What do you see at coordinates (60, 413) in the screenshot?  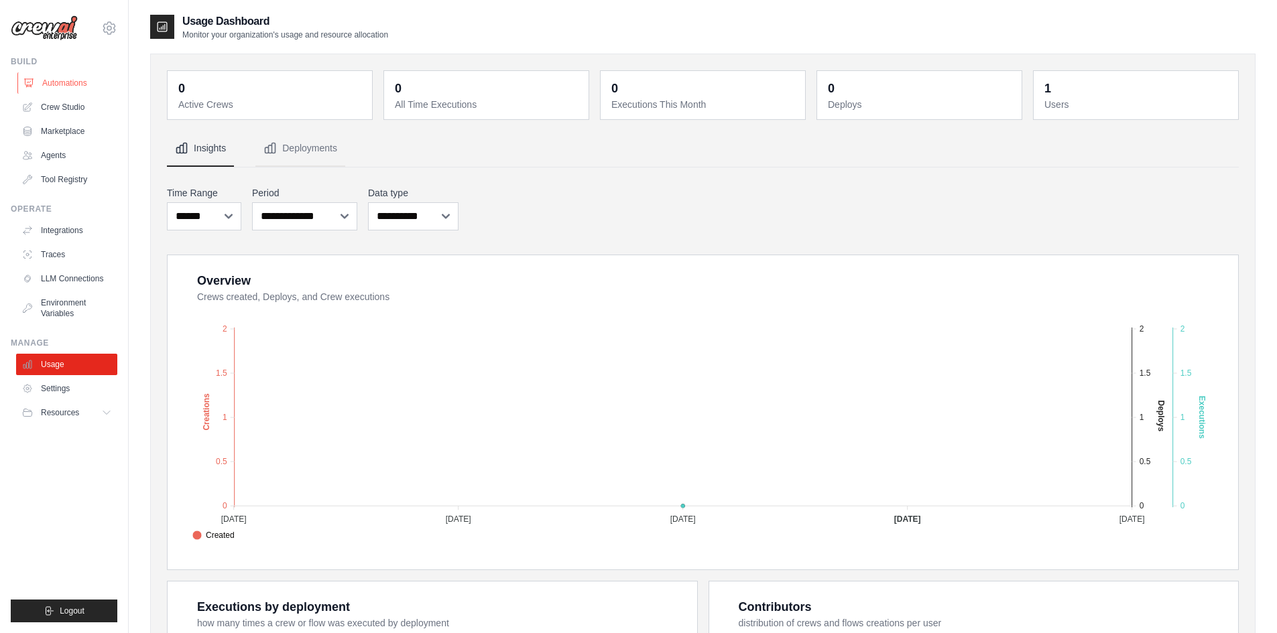 I see `span: Resources` at bounding box center [60, 413].